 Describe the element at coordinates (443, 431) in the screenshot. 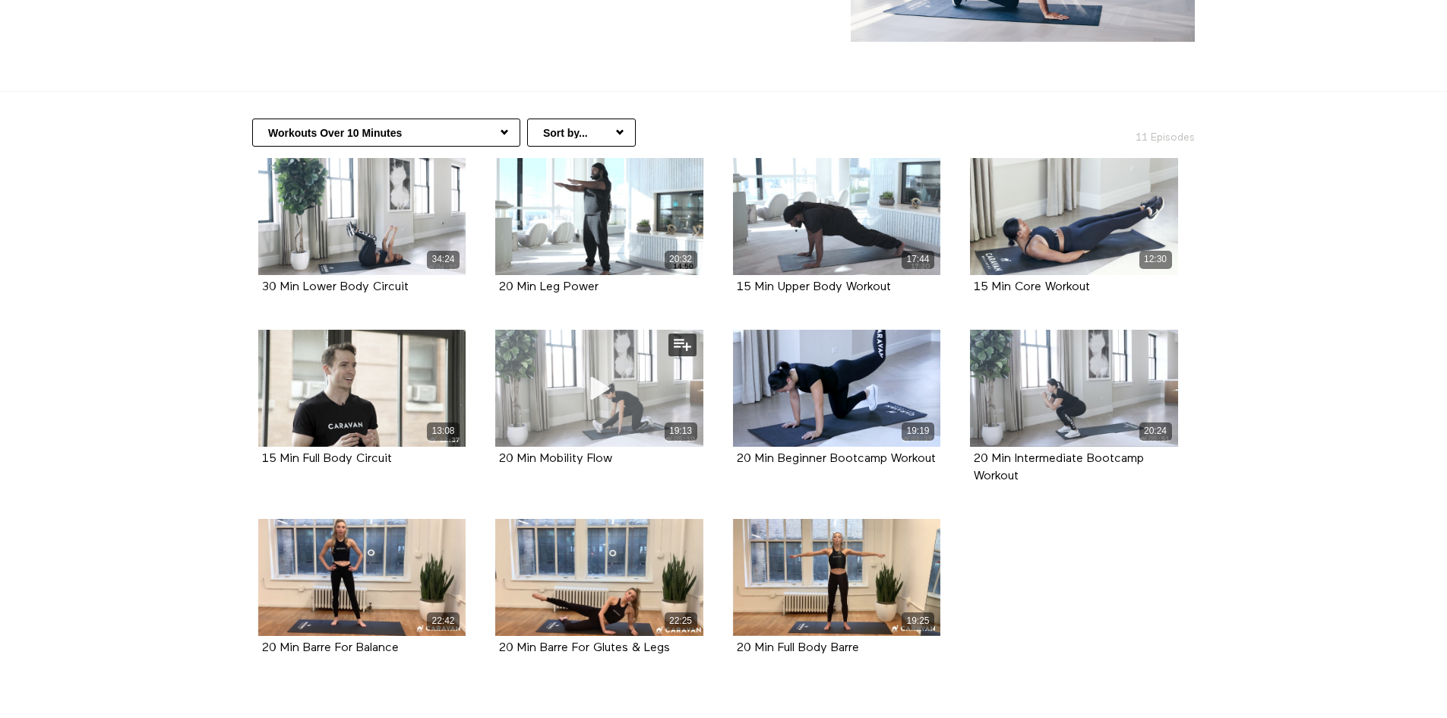

I see `div: 13:08` at that location.